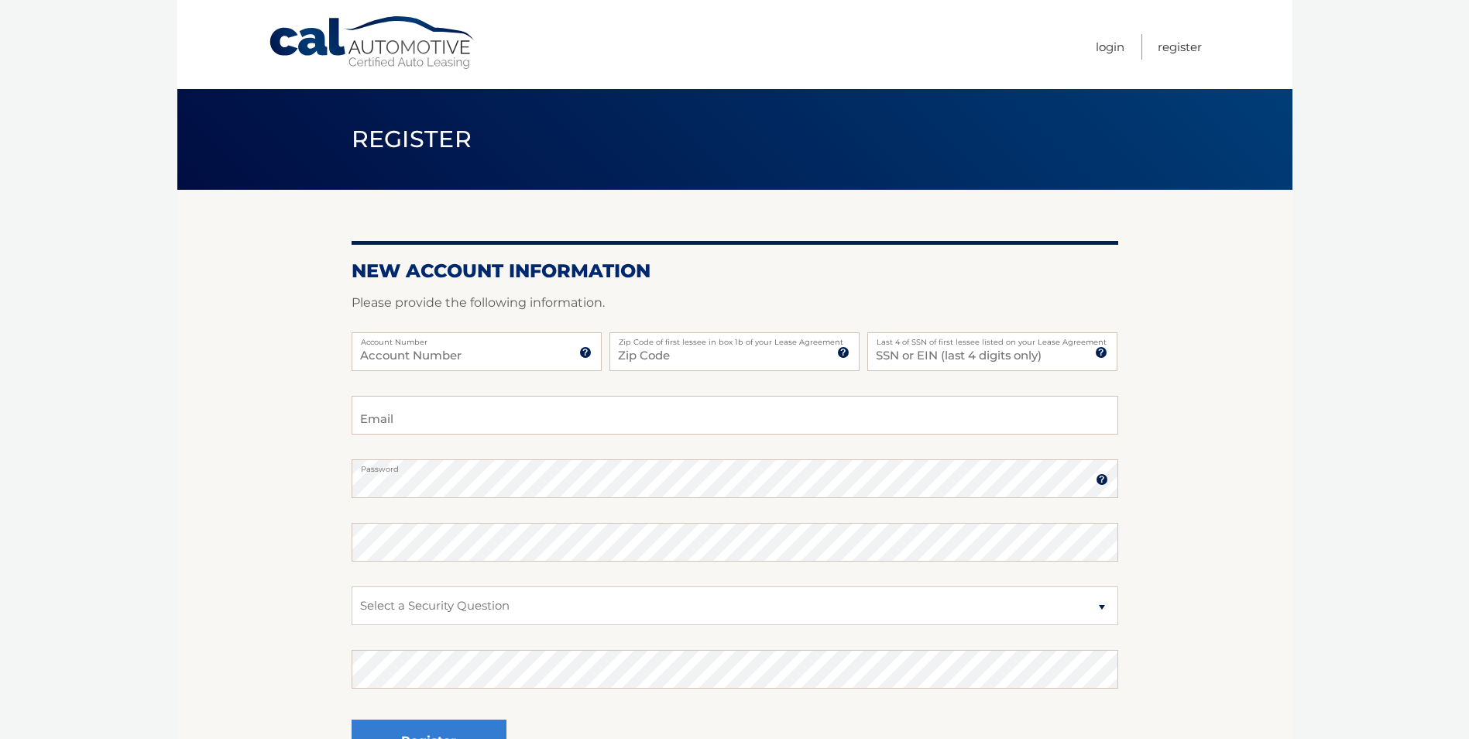  Describe the element at coordinates (735, 466) in the screenshot. I see `label: Password` at that location.